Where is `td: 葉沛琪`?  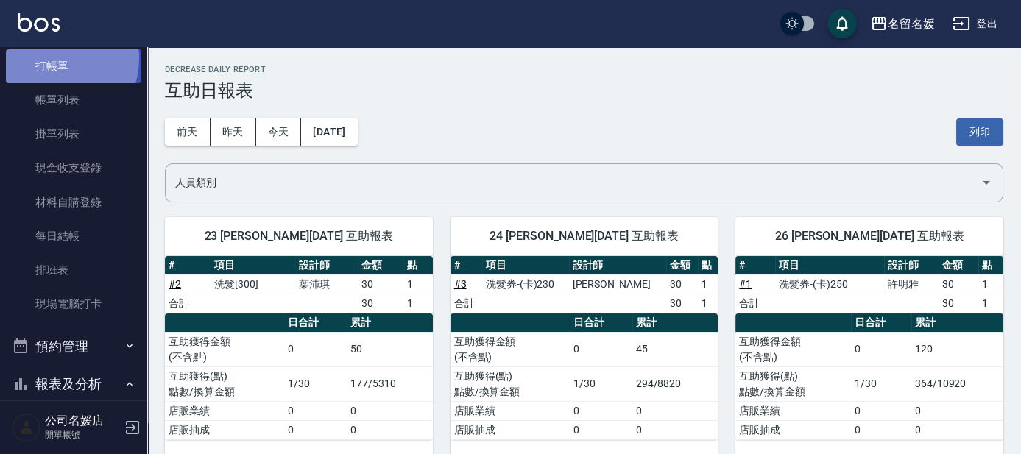 td: 葉沛琪 is located at coordinates (326, 284).